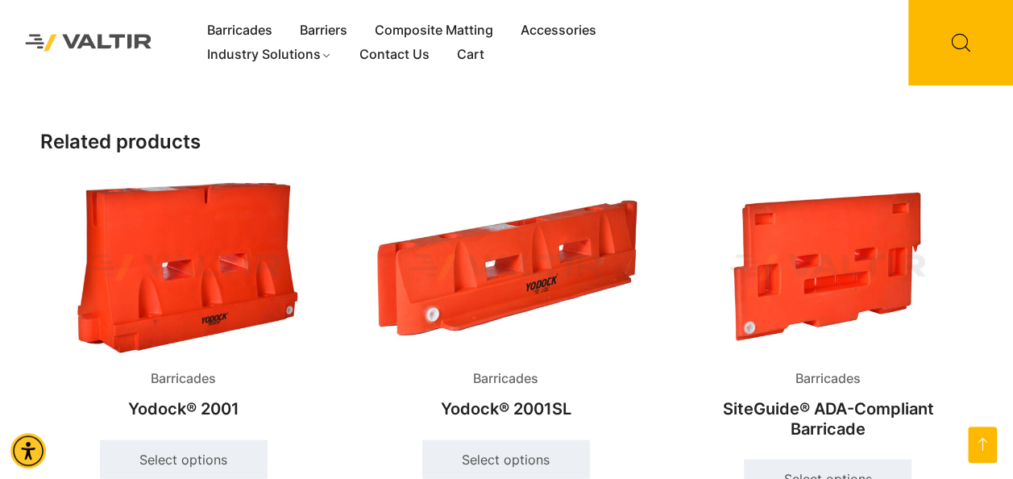  Describe the element at coordinates (559, 31) in the screenshot. I see `a: Accessories` at that location.